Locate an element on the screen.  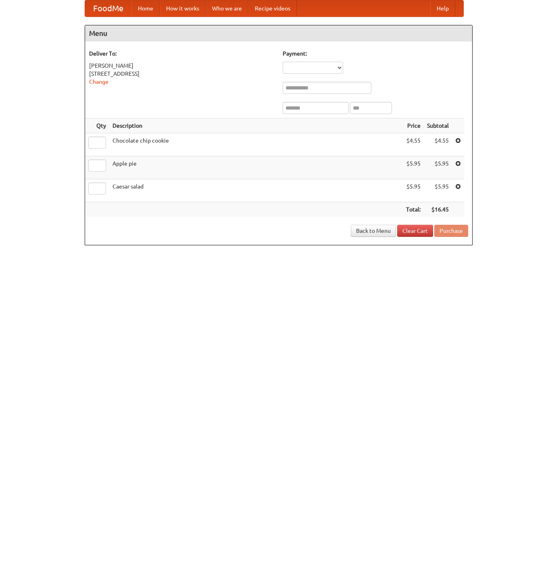
h4: Menu is located at coordinates (279, 33).